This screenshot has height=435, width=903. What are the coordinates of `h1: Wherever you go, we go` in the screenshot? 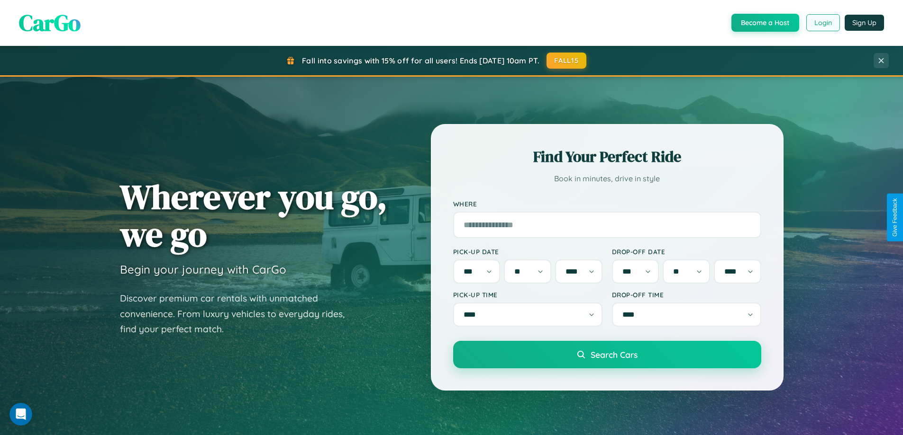 It's located at (253, 216).